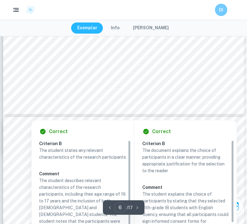 Image resolution: width=247 pixels, height=224 pixels. Describe the element at coordinates (221, 10) in the screenshot. I see `button: DI` at that location.